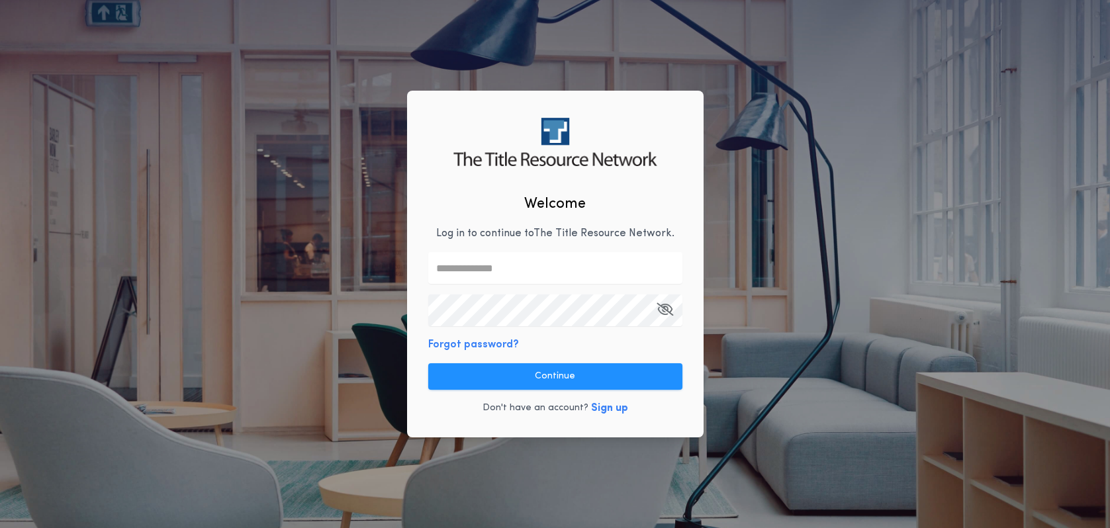 The width and height of the screenshot is (1110, 528). I want to click on p: Don't have an account?, so click(535, 408).